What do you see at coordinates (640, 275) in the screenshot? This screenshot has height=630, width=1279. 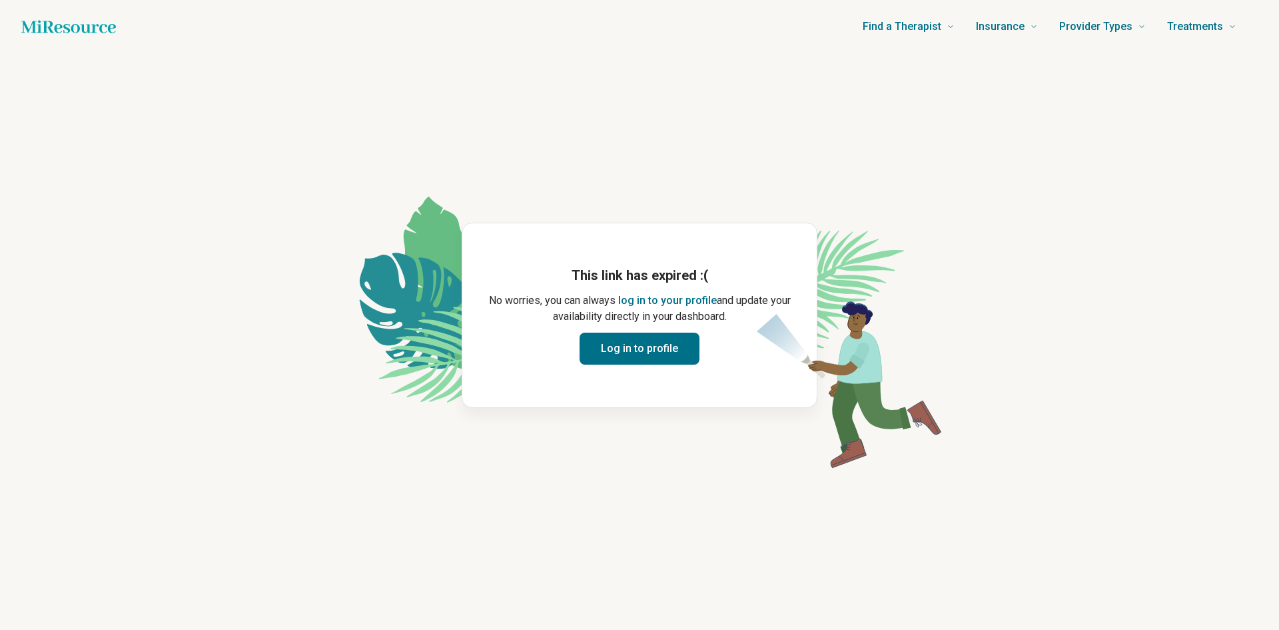 I see `h1: This link has expired :(` at bounding box center [640, 275].